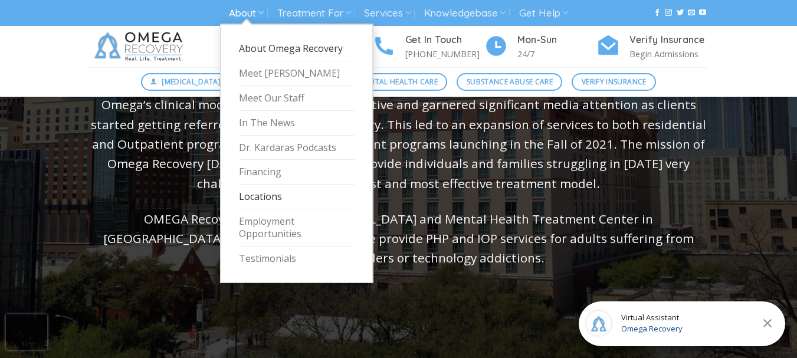  I want to click on a: Treatment For, so click(314, 13).